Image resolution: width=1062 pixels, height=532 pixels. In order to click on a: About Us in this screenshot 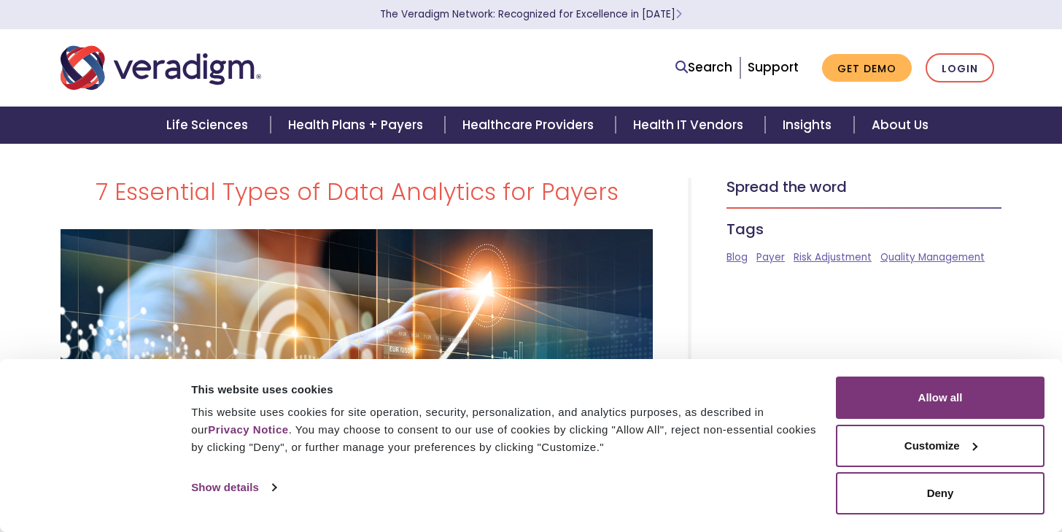, I will do `click(900, 125)`.